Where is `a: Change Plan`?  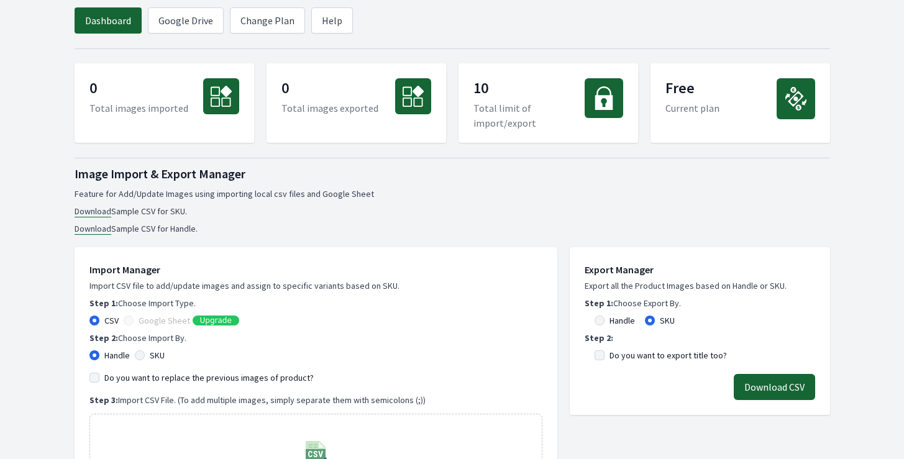
a: Change Plan is located at coordinates (267, 20).